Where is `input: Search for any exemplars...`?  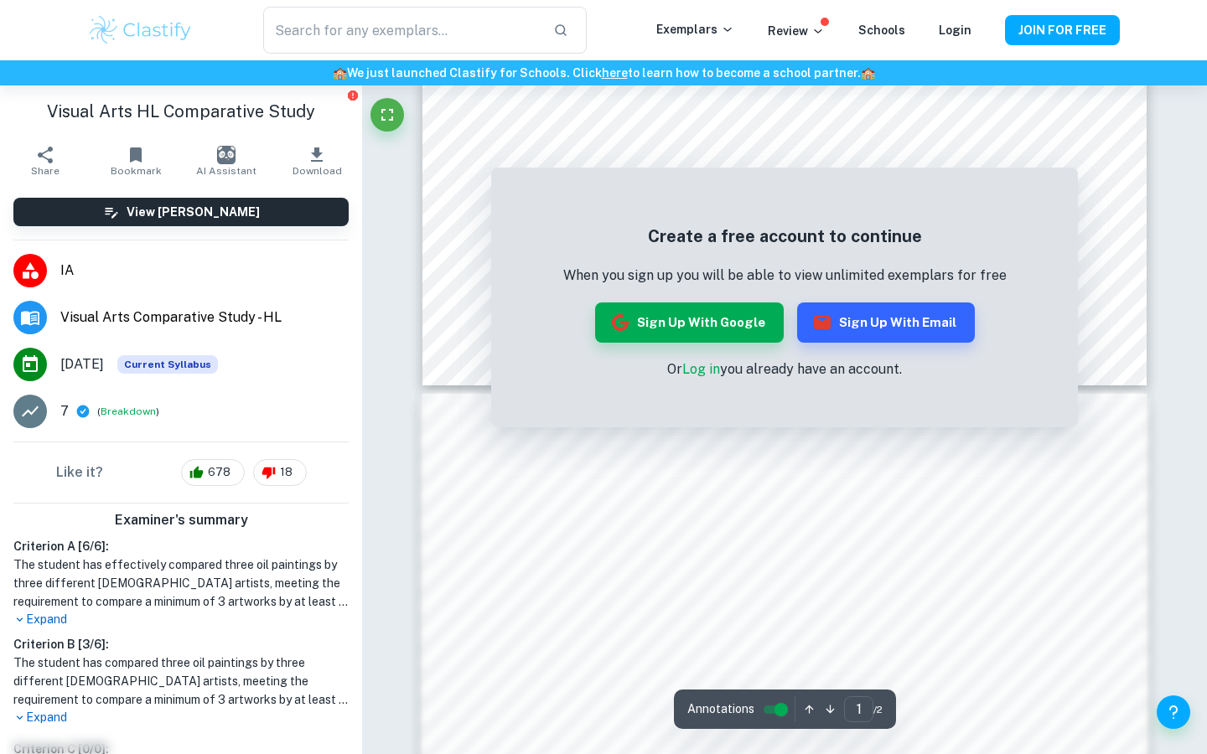 input: Search for any exemplars... is located at coordinates (401, 30).